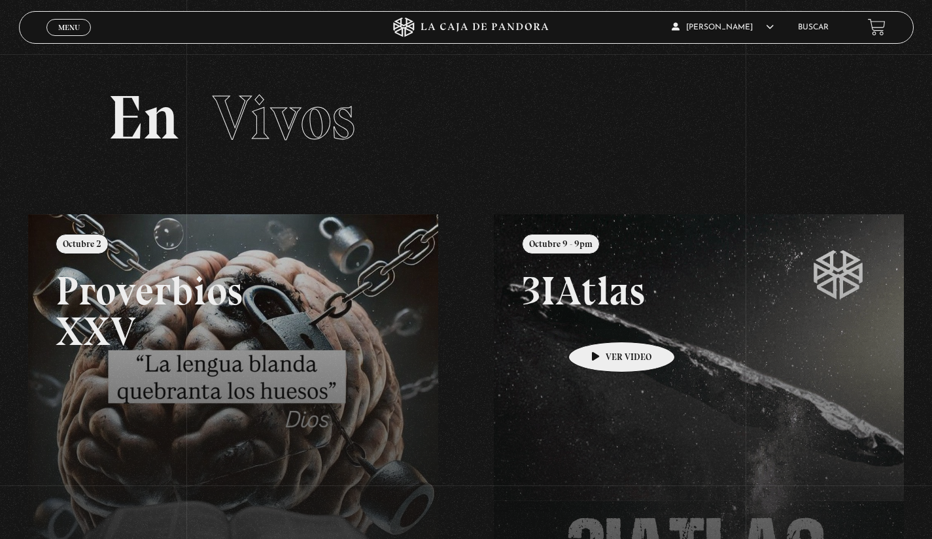 The width and height of the screenshot is (932, 539). Describe the element at coordinates (69, 39) in the screenshot. I see `span: Cerrar` at that location.